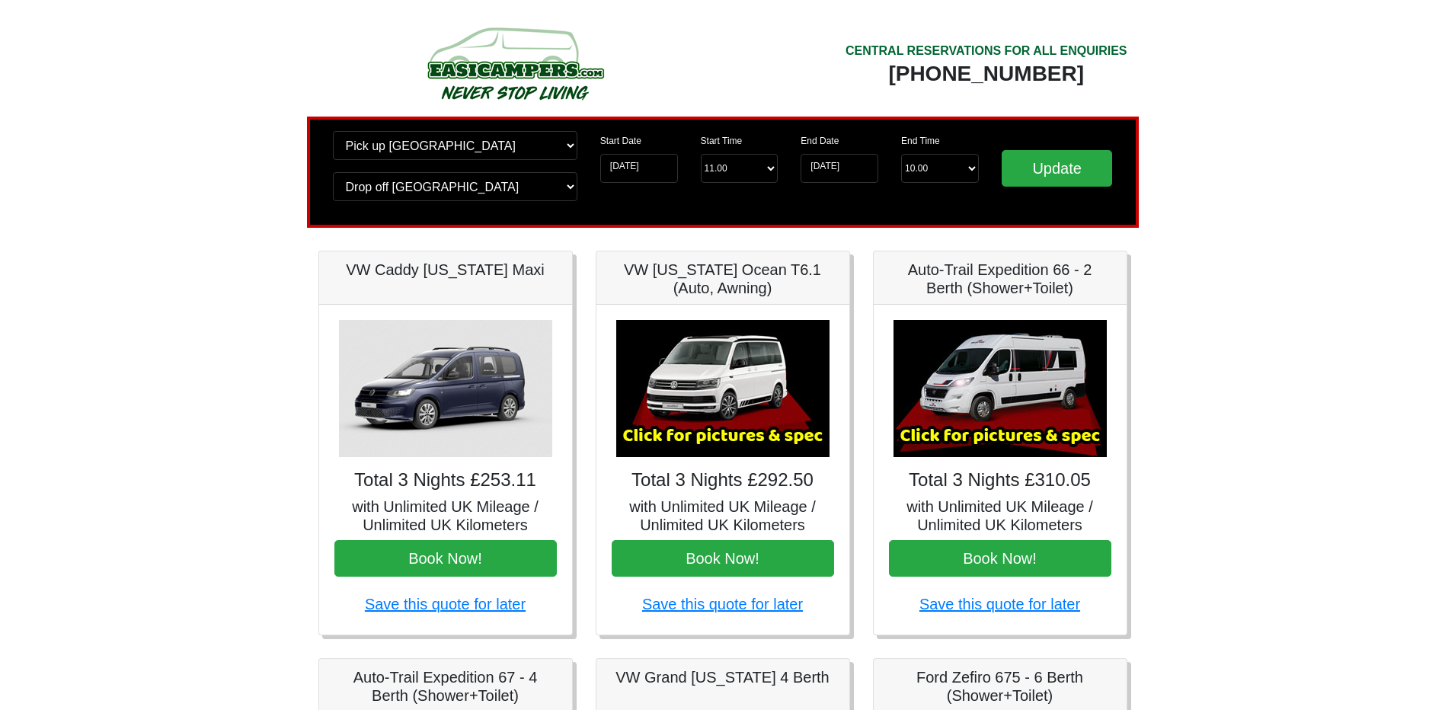 The height and width of the screenshot is (710, 1445). What do you see at coordinates (446, 389) in the screenshot?
I see `img: VW Caddy California Maxi` at bounding box center [446, 389].